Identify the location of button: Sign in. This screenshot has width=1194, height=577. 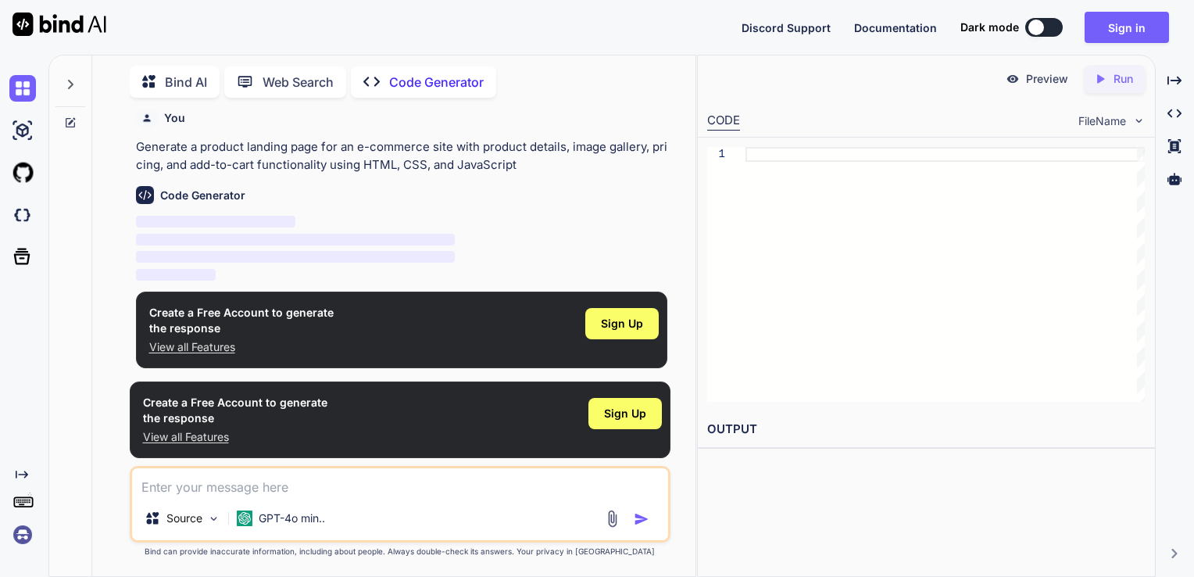
(1127, 27).